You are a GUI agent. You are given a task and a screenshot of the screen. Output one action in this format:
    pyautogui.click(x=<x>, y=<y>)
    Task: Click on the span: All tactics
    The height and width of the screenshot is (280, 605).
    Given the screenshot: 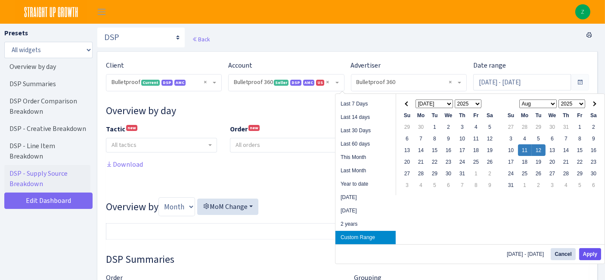 What is the action you would take?
    pyautogui.click(x=124, y=145)
    